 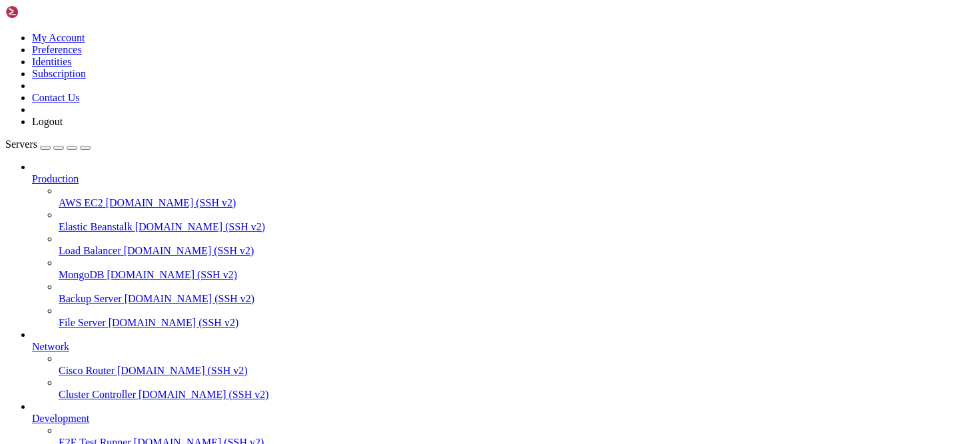 I want to click on a: Network, so click(x=499, y=347).